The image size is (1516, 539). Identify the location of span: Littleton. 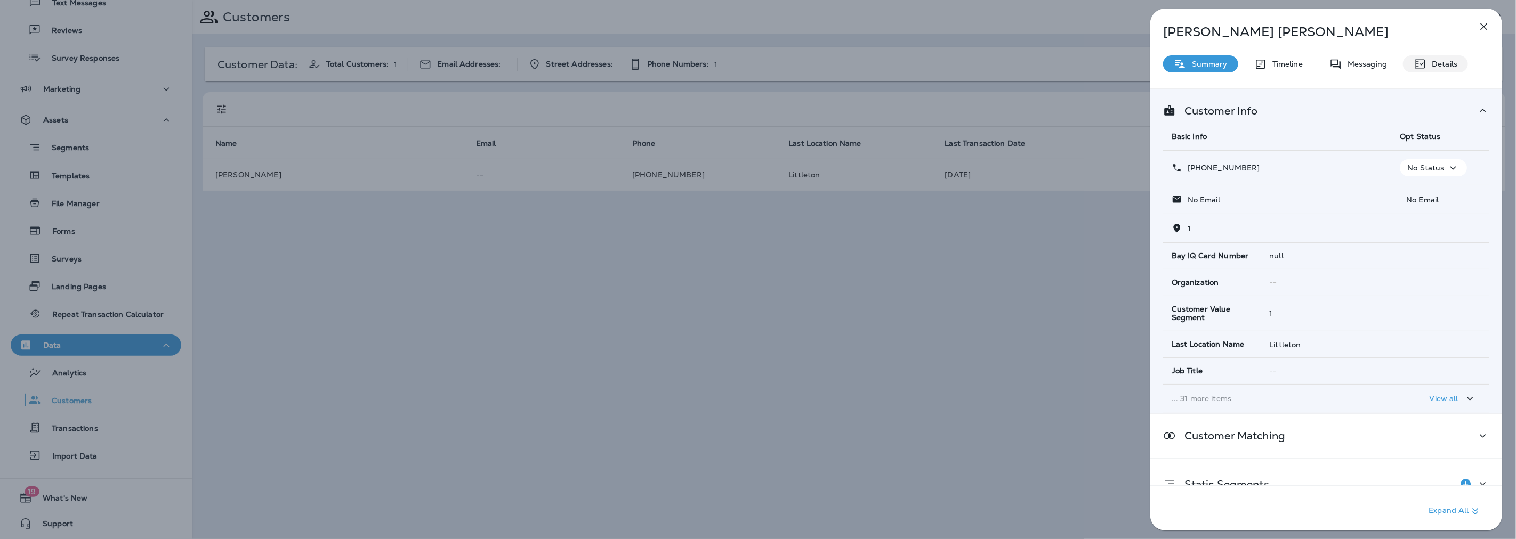
(1285, 345).